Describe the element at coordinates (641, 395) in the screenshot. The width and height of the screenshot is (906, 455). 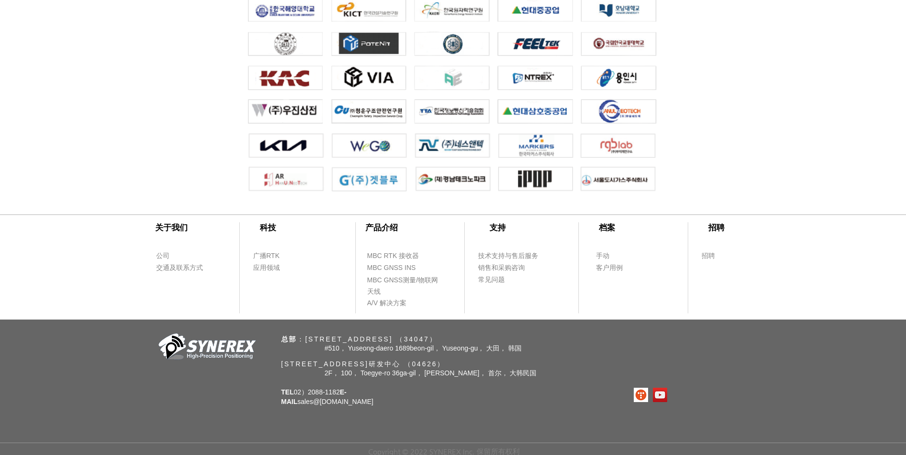
I see `a: 티스토리로고` at that location.